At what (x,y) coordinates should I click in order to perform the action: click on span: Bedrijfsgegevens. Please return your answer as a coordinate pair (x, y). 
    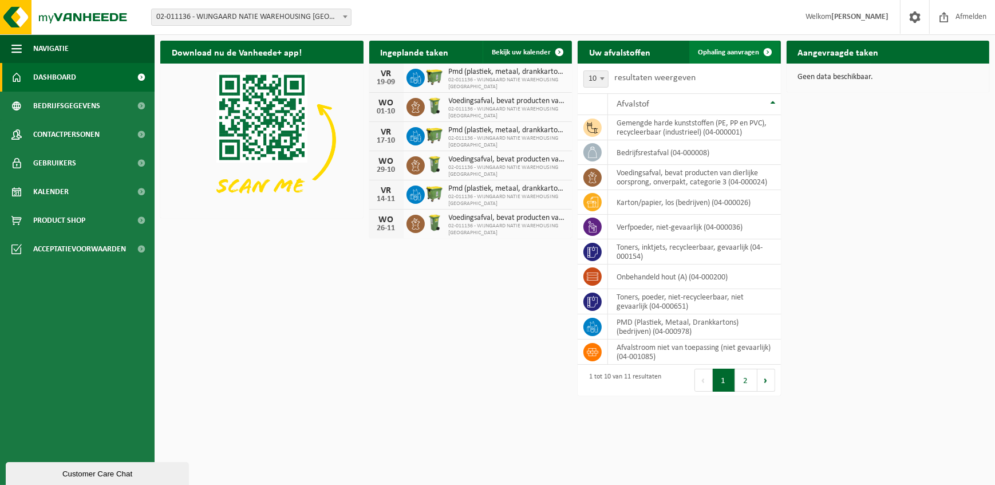
    Looking at the image, I should click on (66, 106).